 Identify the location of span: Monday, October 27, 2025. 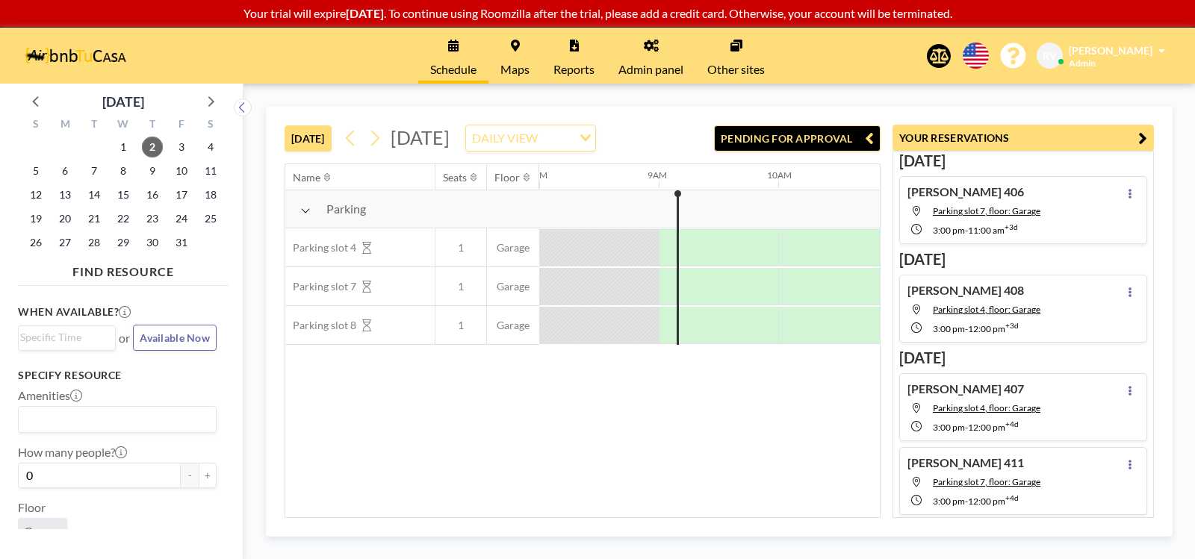
(65, 243).